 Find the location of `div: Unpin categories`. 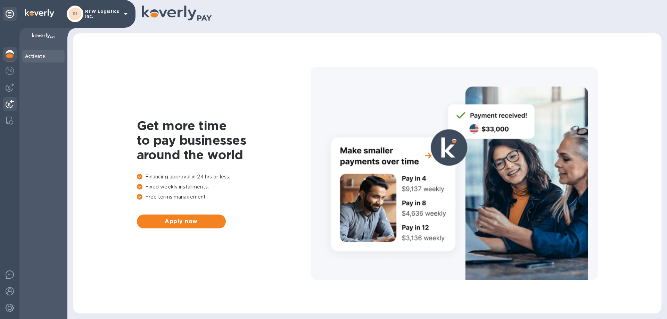

div: Unpin categories is located at coordinates (10, 14).